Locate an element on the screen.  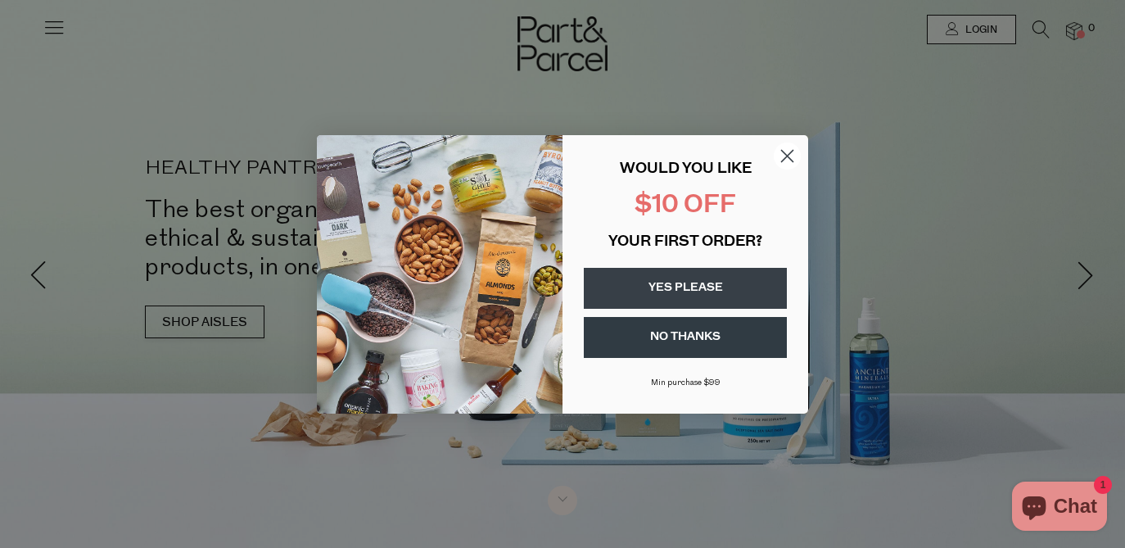
span: WOULD YOU LIKE is located at coordinates (686, 170).